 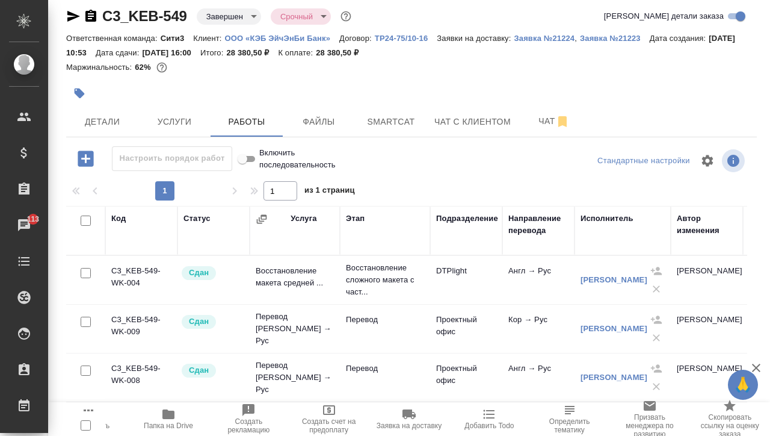 What do you see at coordinates (409, 425) in the screenshot?
I see `span: Заявка на доставку` at bounding box center [409, 425].